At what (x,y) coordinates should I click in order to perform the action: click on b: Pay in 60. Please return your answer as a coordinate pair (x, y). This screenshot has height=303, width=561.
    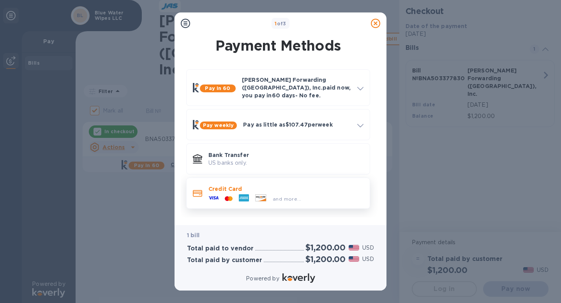
    Looking at the image, I should click on (217, 88).